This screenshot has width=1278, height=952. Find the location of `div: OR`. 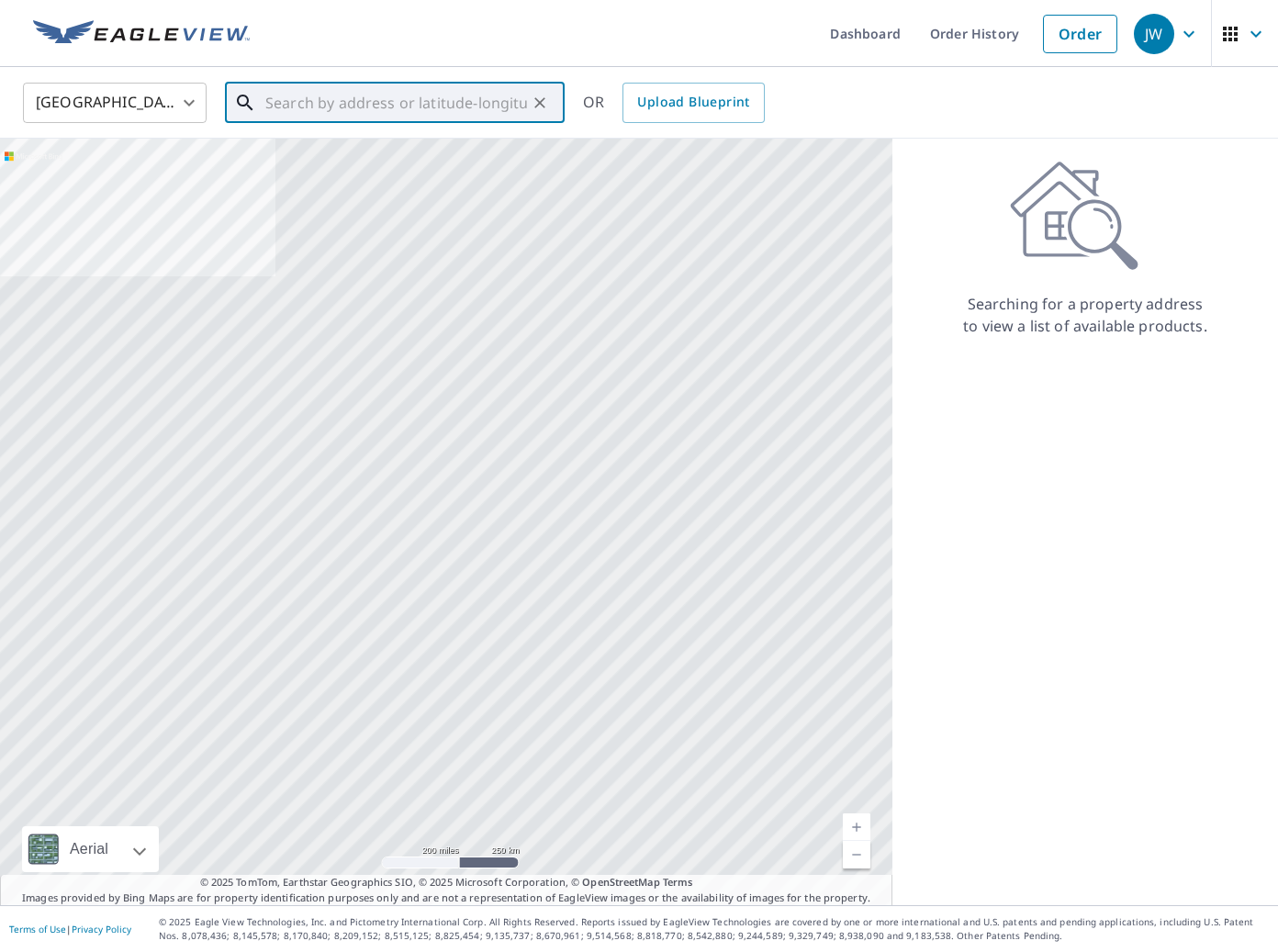

div: OR is located at coordinates (674, 103).